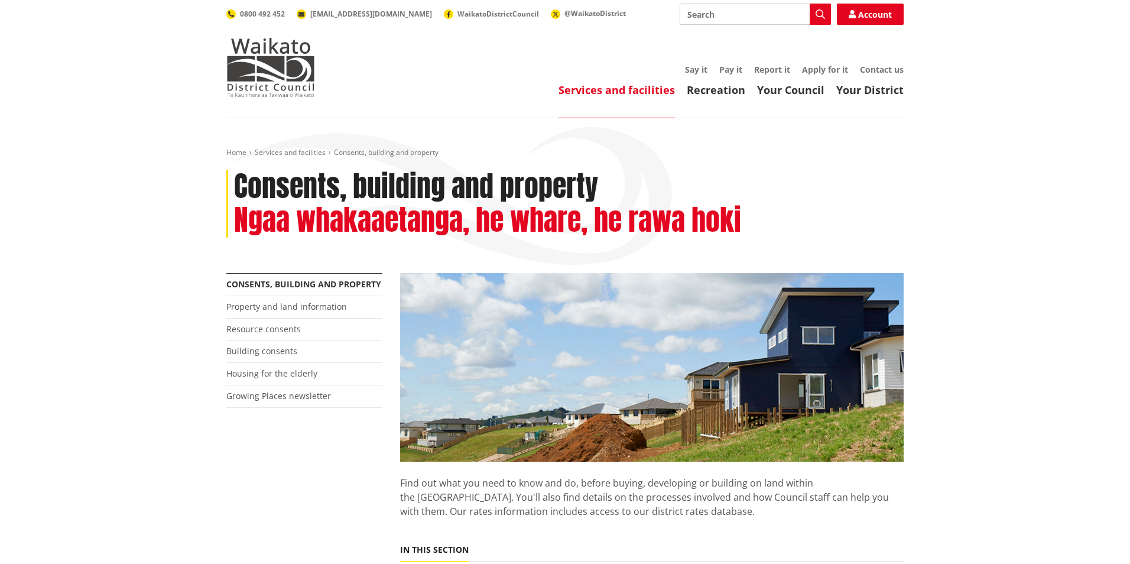 Image resolution: width=1130 pixels, height=564 pixels. I want to click on p: Find out what you need to know and do, before buying, developing or building on land within the [..., so click(652, 497).